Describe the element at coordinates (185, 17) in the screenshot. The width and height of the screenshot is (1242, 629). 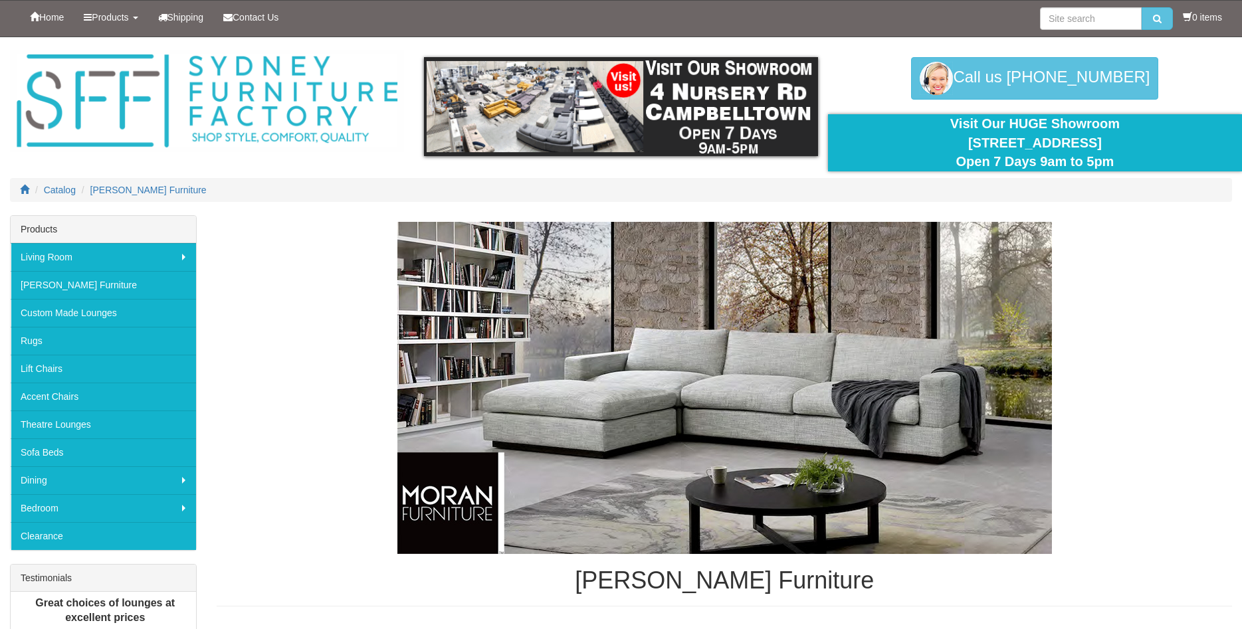
I see `span: Shipping` at that location.